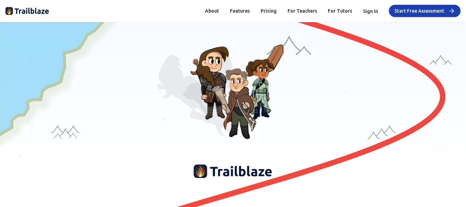 This screenshot has height=207, width=466. What do you see at coordinates (269, 11) in the screenshot?
I see `button: Pricing` at bounding box center [269, 11].